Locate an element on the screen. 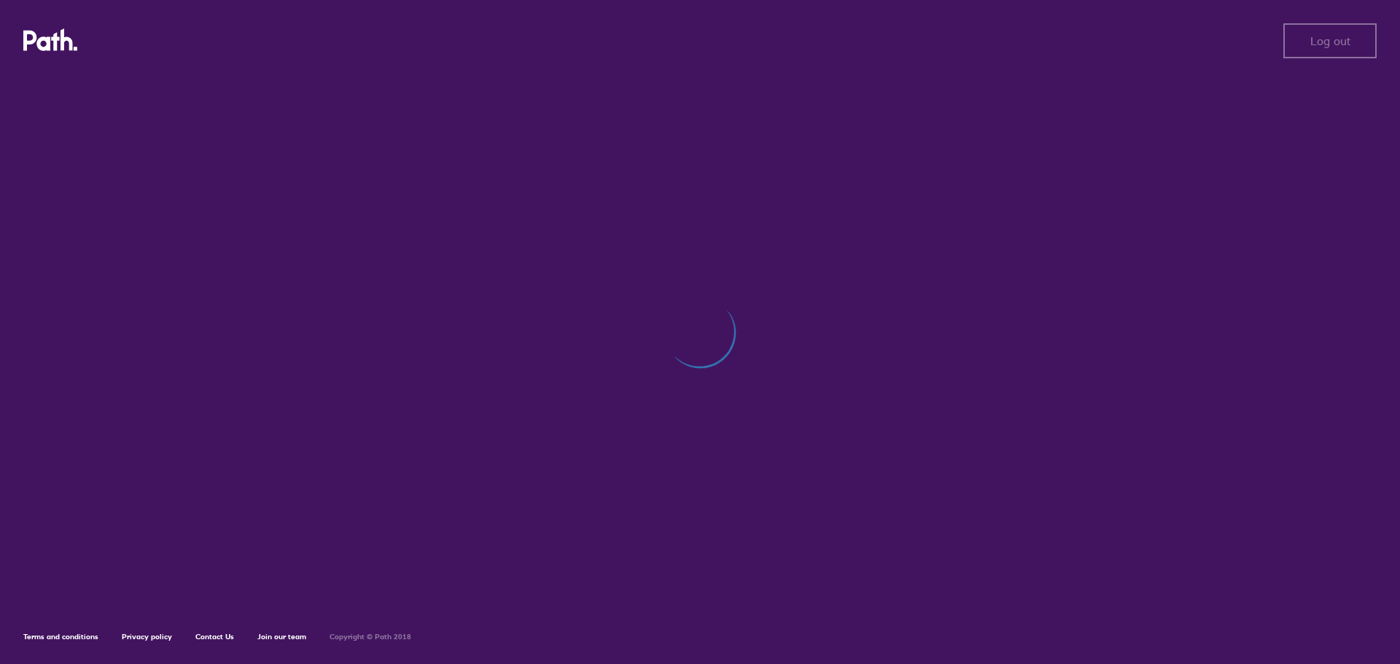 This screenshot has height=664, width=1400. a: Terms and conditions is located at coordinates (61, 637).